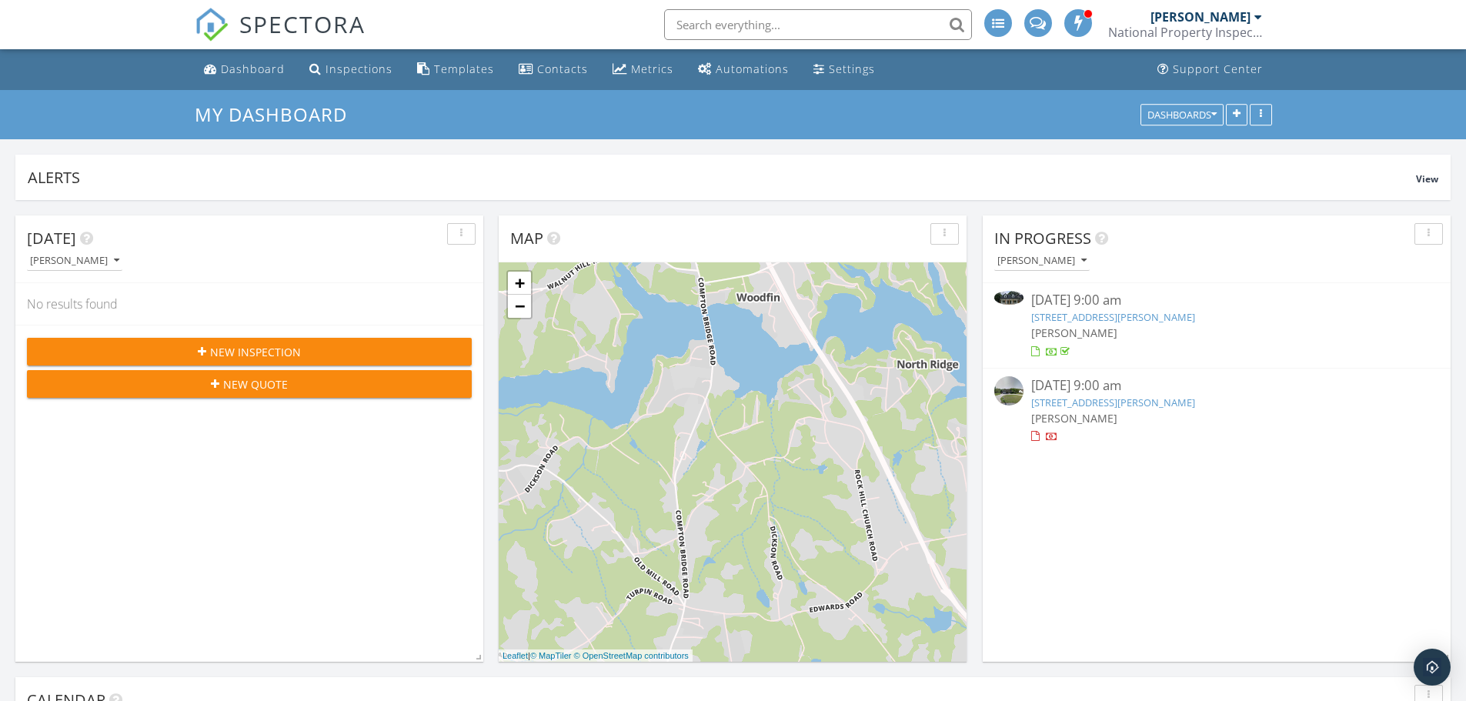  What do you see at coordinates (1217, 68) in the screenshot?
I see `div: Support Center` at bounding box center [1217, 68].